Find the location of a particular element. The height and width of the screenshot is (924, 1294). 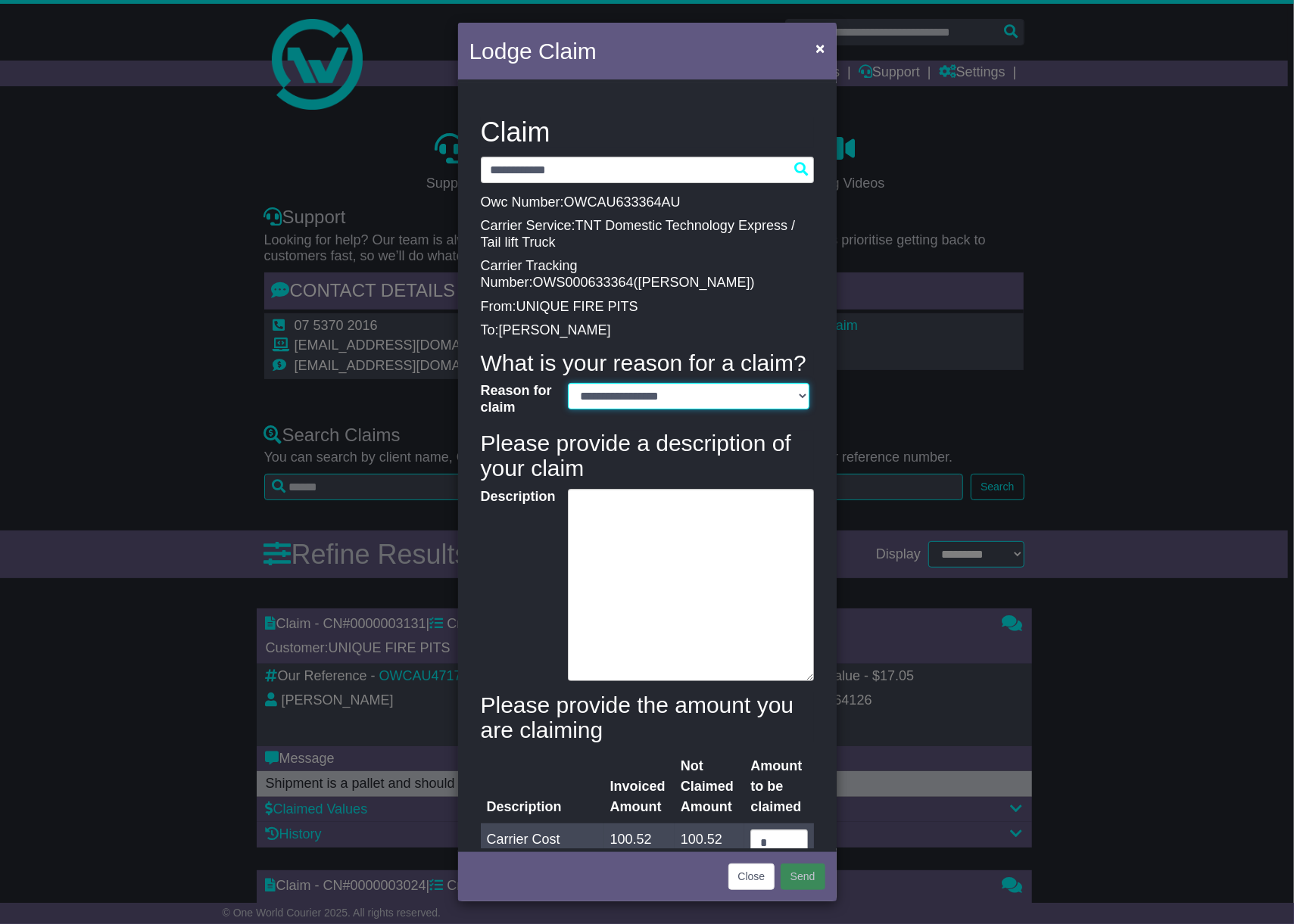

h4: Please provide a description of your claim is located at coordinates (647, 455).